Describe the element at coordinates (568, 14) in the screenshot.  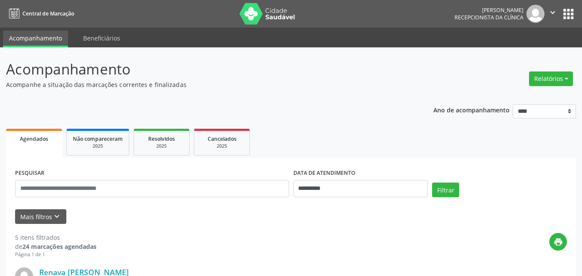
I see `button: apps` at that location.